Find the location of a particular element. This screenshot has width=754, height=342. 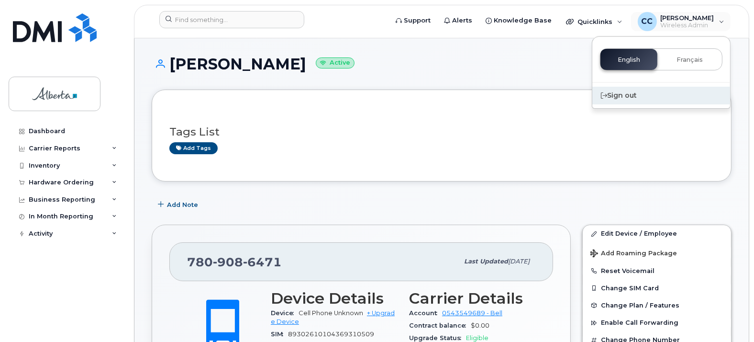

button: Change Plan / Features is located at coordinates (657, 305).